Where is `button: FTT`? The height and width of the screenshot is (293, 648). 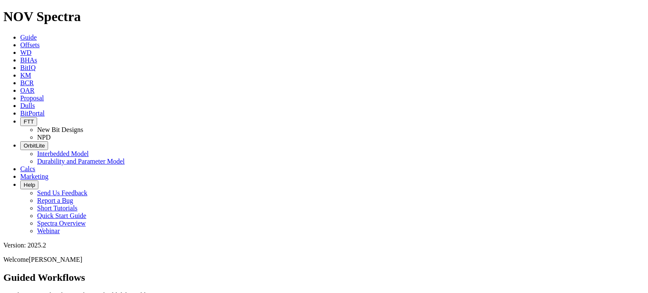
button: FTT is located at coordinates (29, 121).